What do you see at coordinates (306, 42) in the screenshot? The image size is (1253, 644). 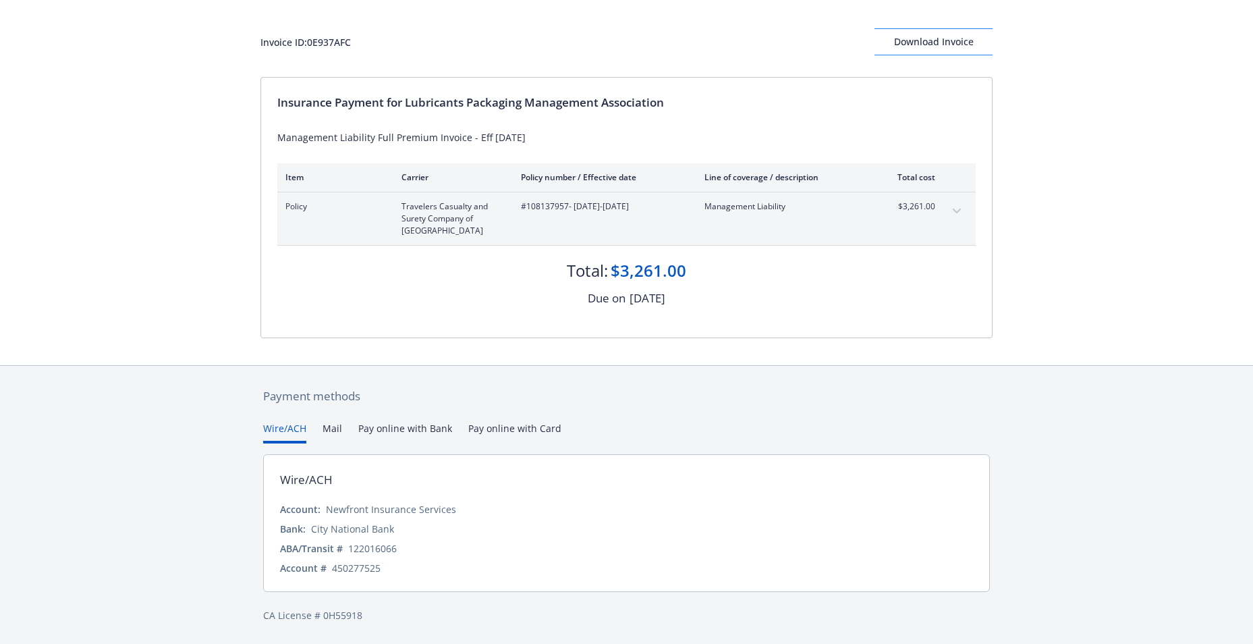 I see `div: Invoice ID: 0E937AFC` at bounding box center [306, 42].